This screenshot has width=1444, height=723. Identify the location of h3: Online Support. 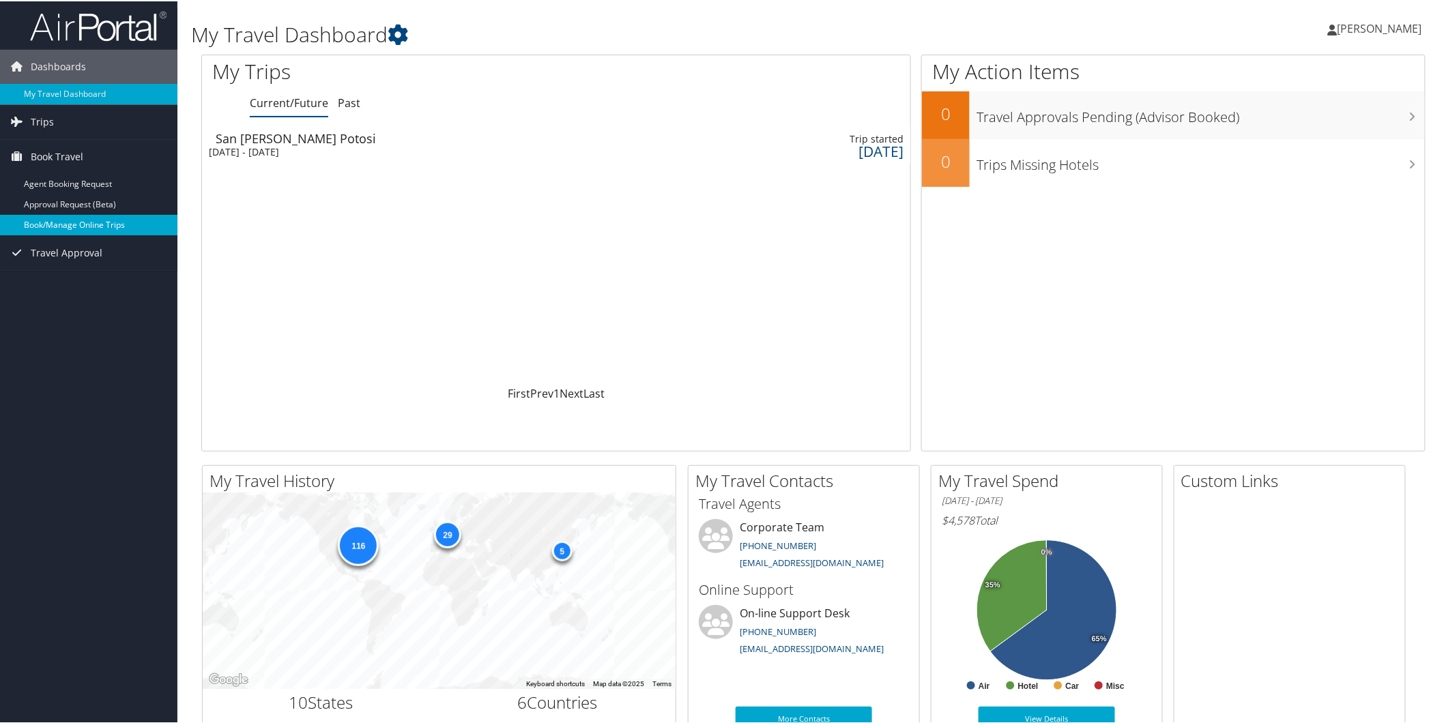
(804, 589).